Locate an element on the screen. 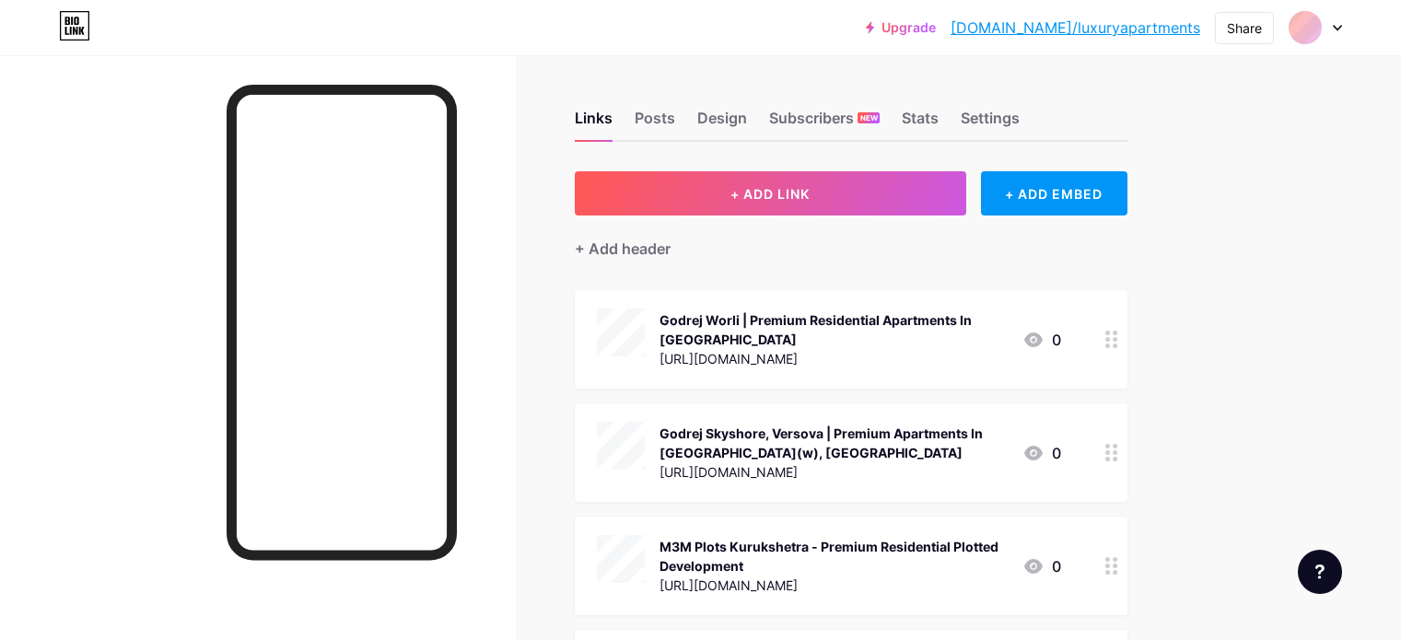 The width and height of the screenshot is (1401, 640). div: M3M Plots Kurukshetra - Premium Residential Plotted Development is located at coordinates (834, 556).